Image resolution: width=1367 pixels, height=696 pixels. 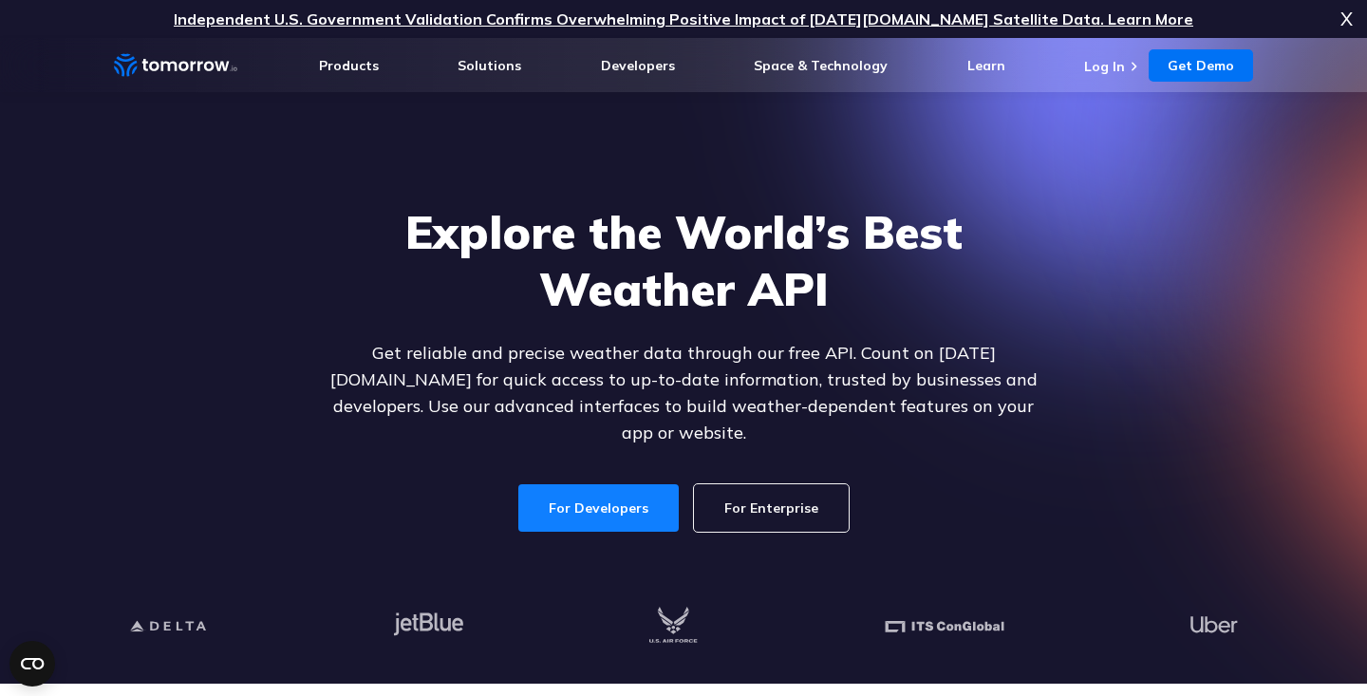 What do you see at coordinates (598, 508) in the screenshot?
I see `a: For Developers` at bounding box center [598, 508].